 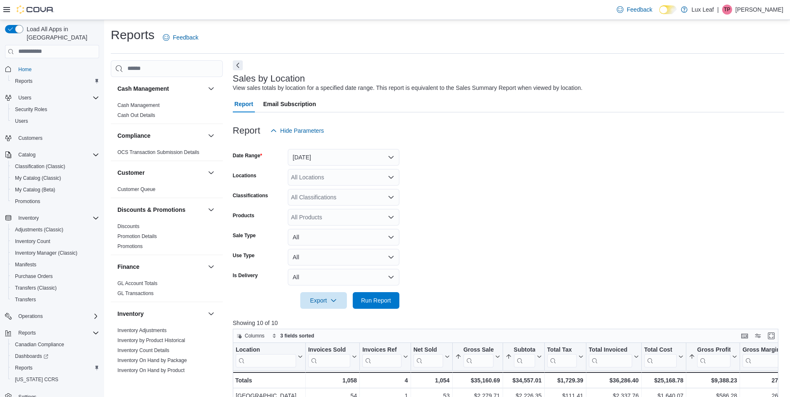 I want to click on span: Inventory Count, so click(x=32, y=242).